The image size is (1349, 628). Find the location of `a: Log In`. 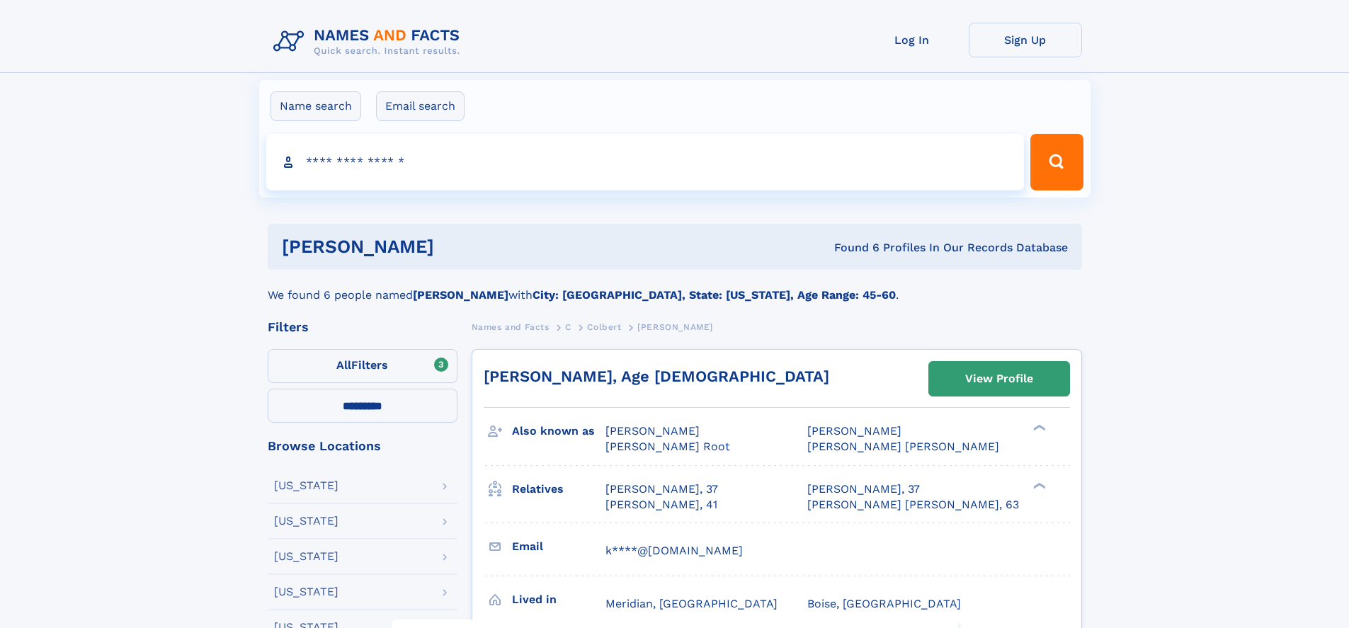

a: Log In is located at coordinates (912, 40).